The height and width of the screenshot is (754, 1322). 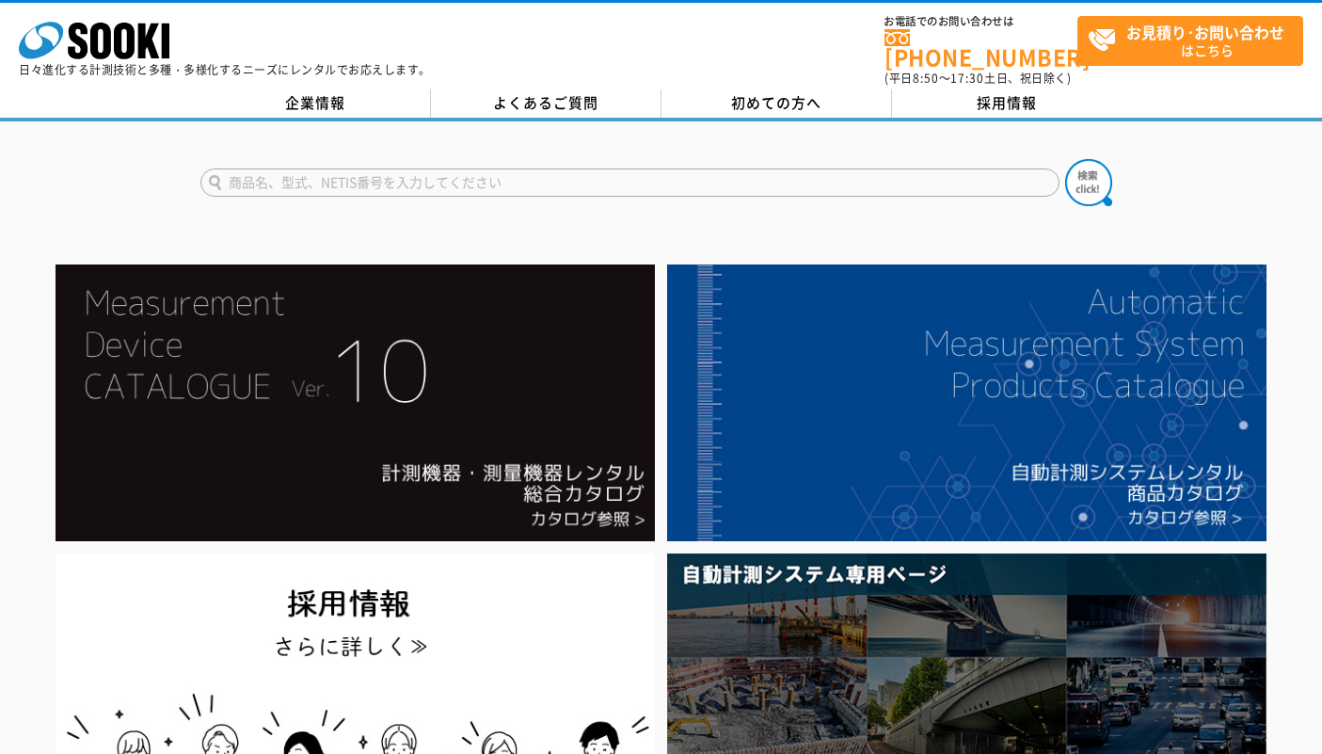 What do you see at coordinates (1190, 40) in the screenshot?
I see `a: お見積り･お問い合わせはこちら` at bounding box center [1190, 40].